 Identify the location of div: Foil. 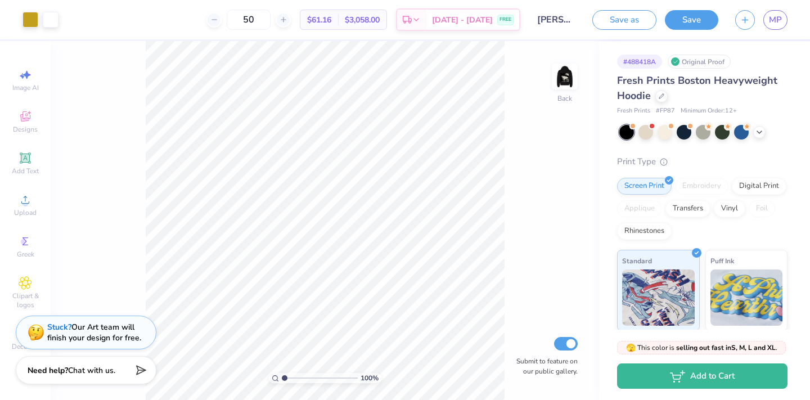
(762, 209).